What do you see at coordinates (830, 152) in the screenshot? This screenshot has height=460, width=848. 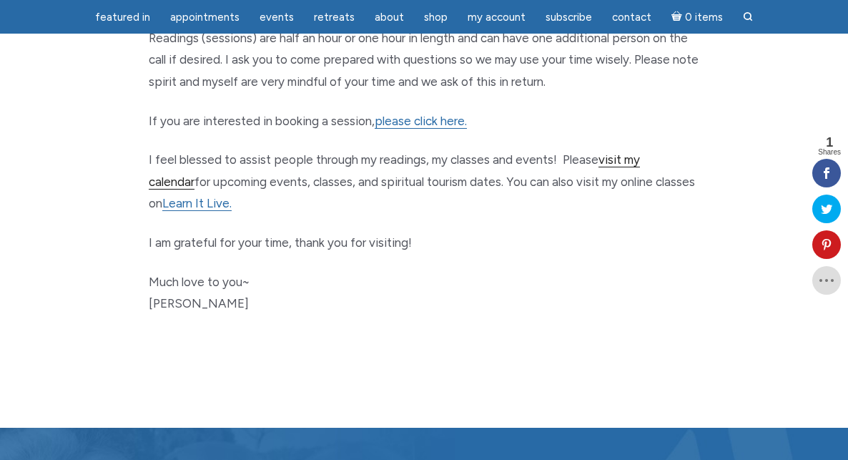 I see `span: Shares` at bounding box center [830, 152].